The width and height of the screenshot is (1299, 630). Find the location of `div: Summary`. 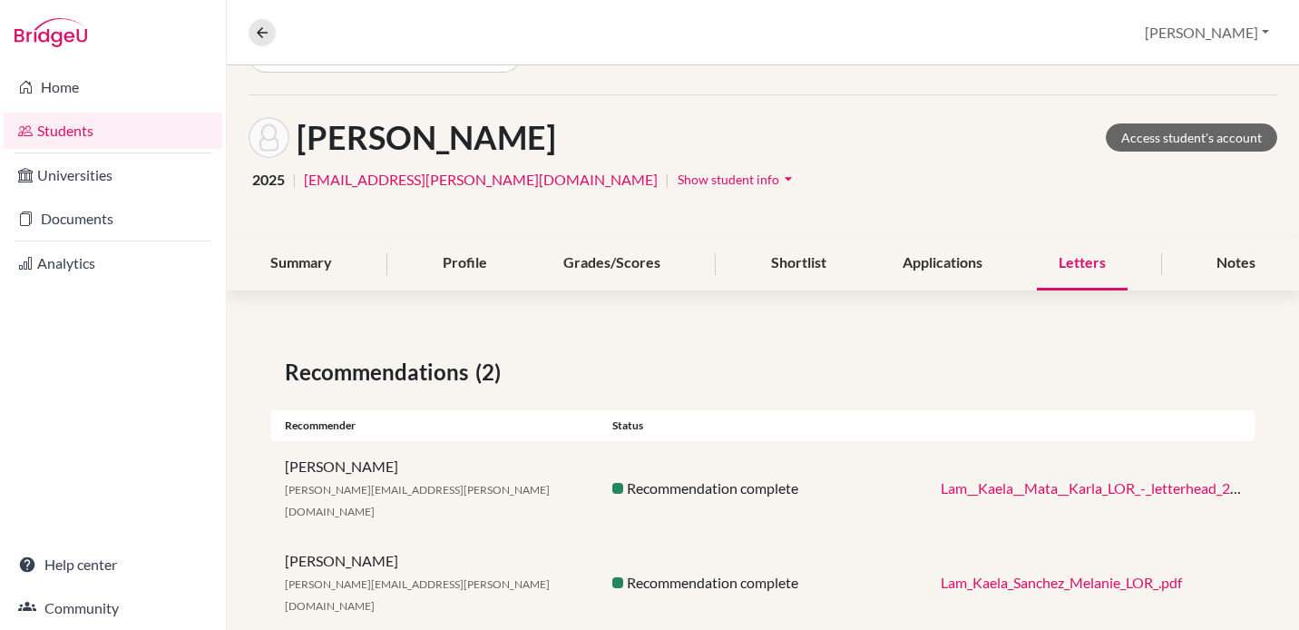

div: Summary is located at coordinates (301, 263).